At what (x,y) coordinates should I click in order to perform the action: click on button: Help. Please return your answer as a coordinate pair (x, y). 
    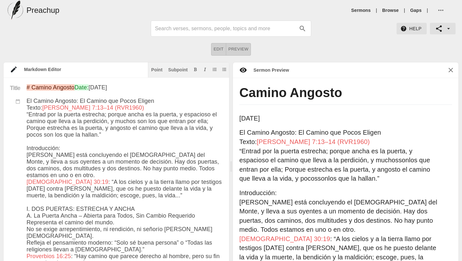
    Looking at the image, I should click on (412, 29).